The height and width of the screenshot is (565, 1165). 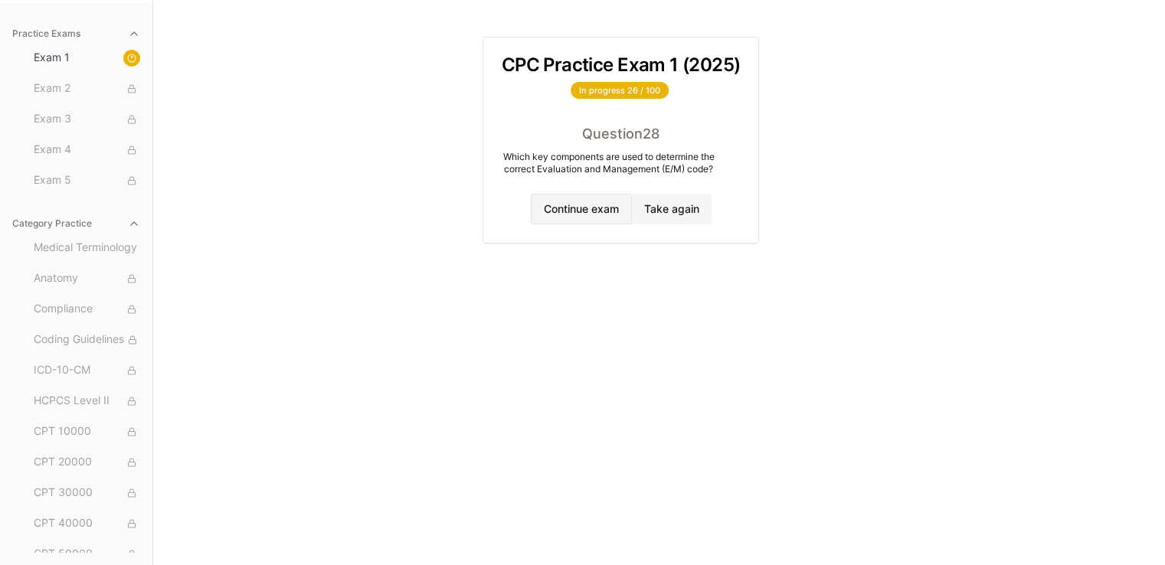 I want to click on span: CPT 40000, so click(x=87, y=524).